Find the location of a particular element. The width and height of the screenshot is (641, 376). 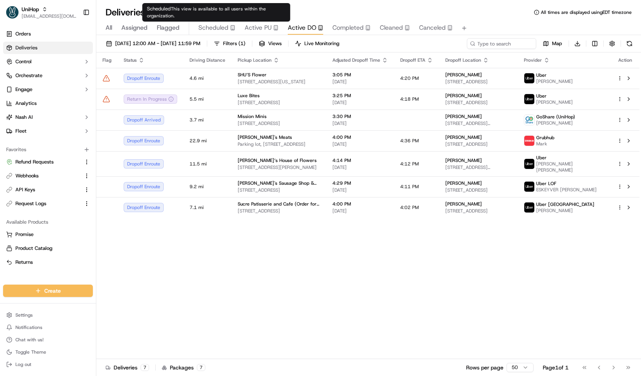

span: 4:18 PM is located at coordinates (410, 99).